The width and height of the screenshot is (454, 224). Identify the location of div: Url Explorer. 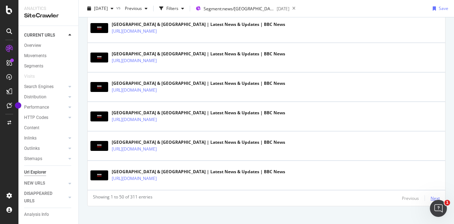
(35, 172).